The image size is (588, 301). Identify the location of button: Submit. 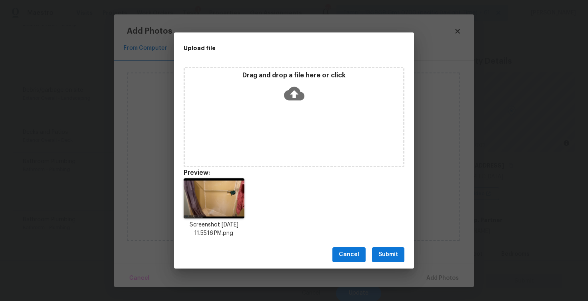
(388, 254).